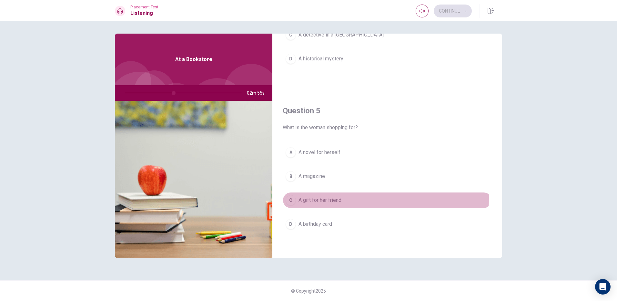 This screenshot has width=617, height=301. What do you see at coordinates (387, 127) in the screenshot?
I see `span: What is the woman shopping for?` at bounding box center [387, 127].